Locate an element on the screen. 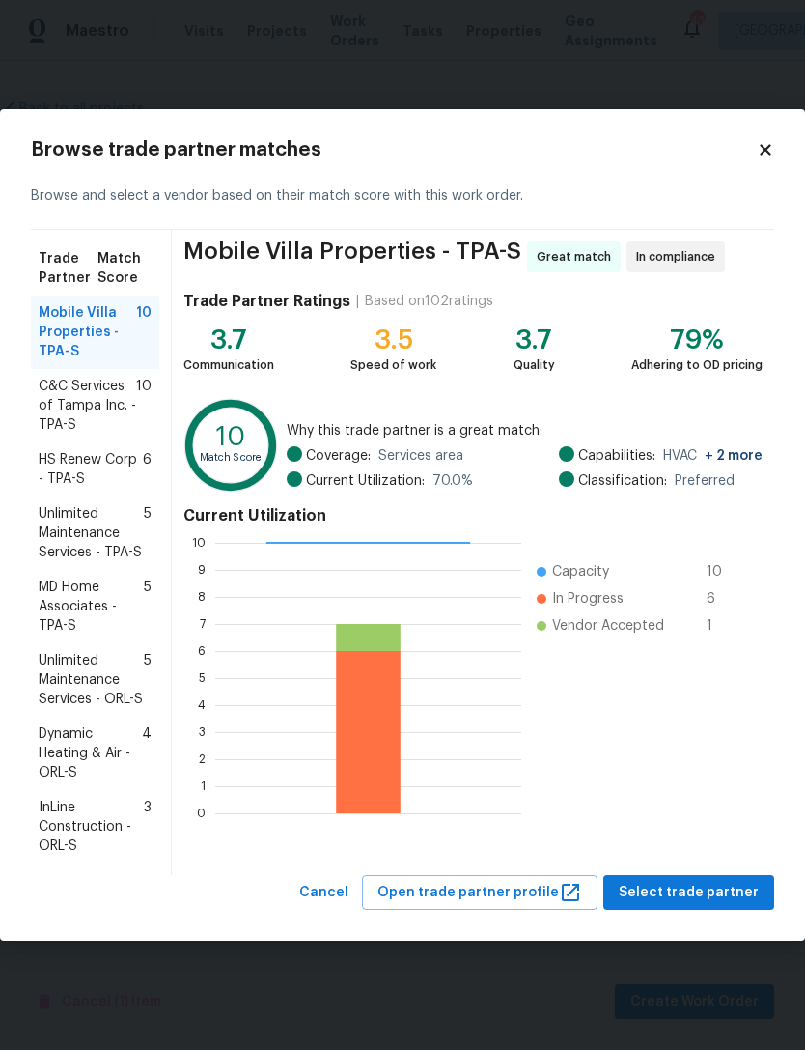  span: 70.0 % is located at coordinates (453, 481).